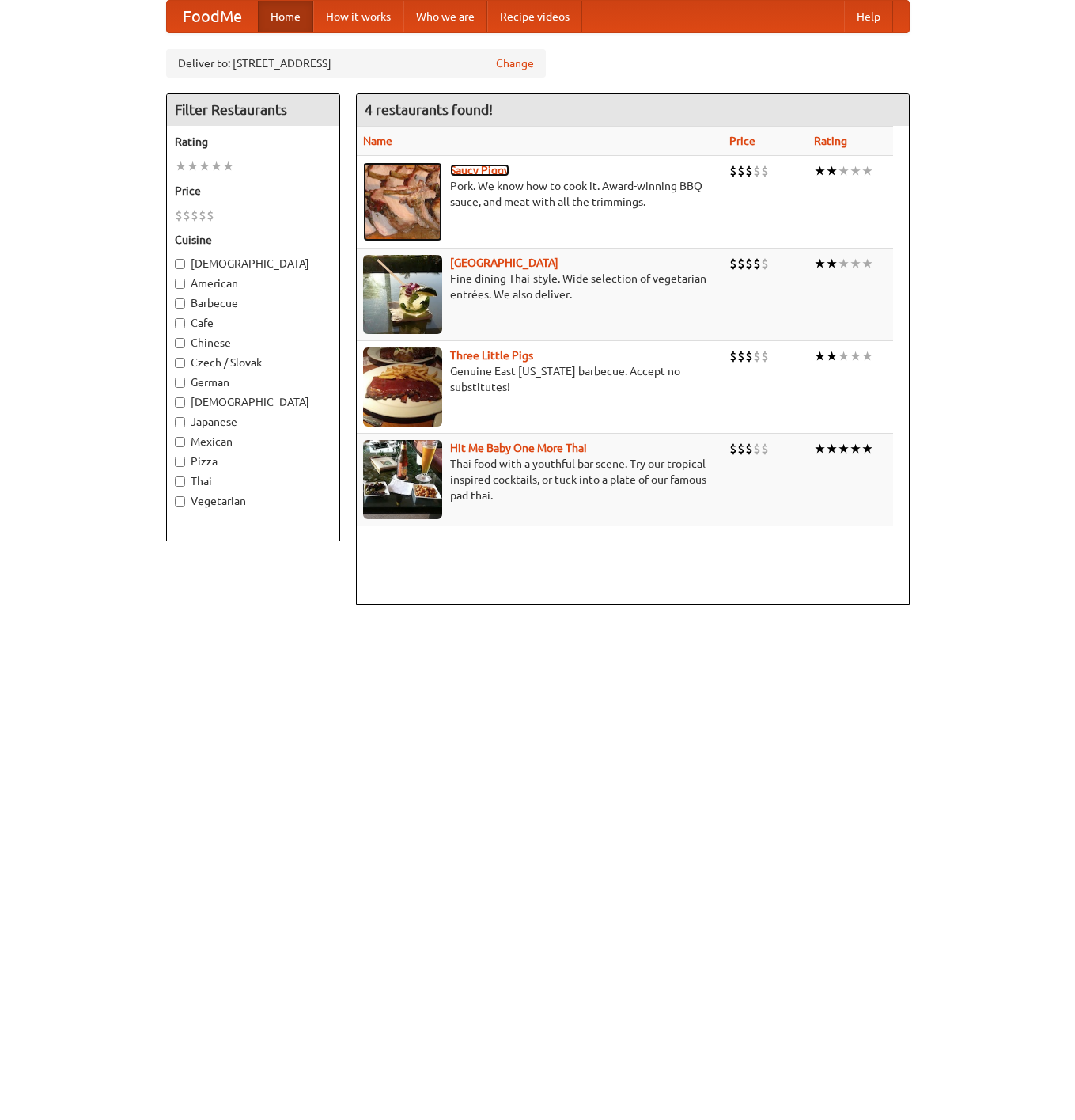 The height and width of the screenshot is (1120, 1075). What do you see at coordinates (285, 16) in the screenshot?
I see `a: Home` at bounding box center [285, 16].